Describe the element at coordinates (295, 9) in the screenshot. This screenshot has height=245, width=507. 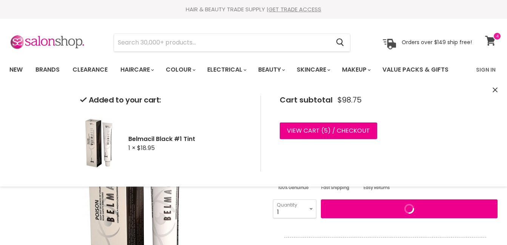
I see `a: GET TRADE ACCESS` at that location.